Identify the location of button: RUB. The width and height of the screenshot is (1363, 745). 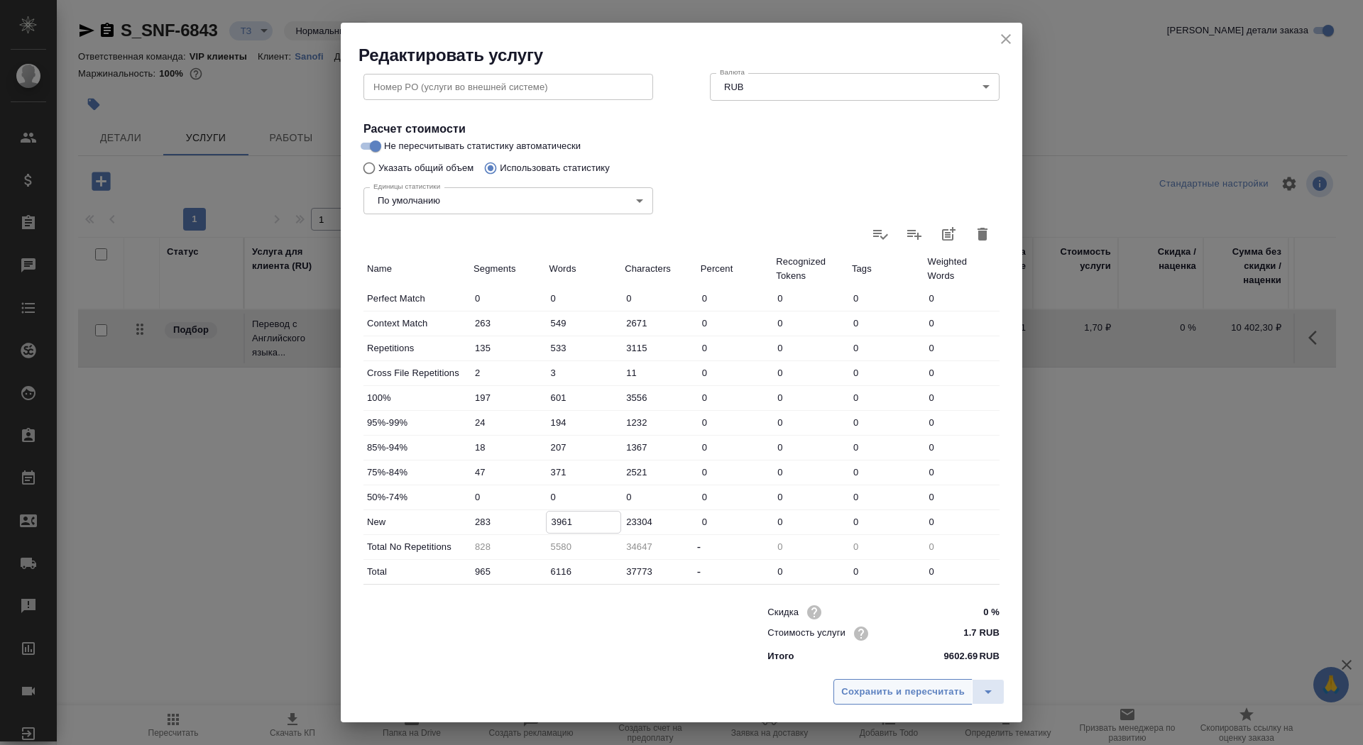
(733, 87).